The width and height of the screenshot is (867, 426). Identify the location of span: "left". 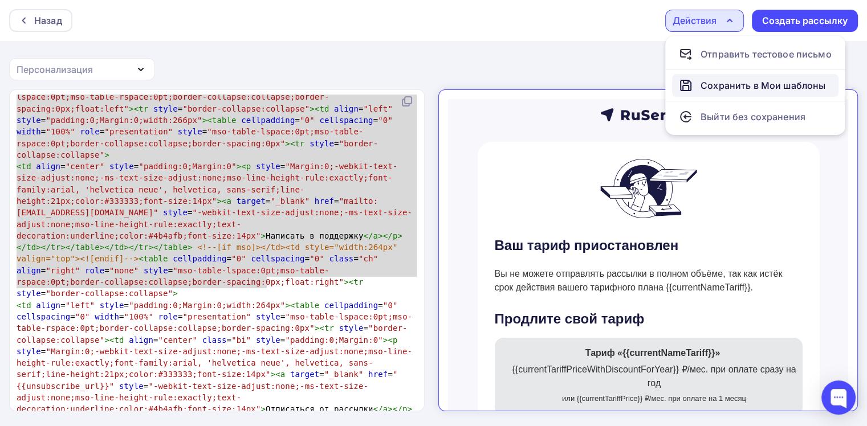
(377, 109).